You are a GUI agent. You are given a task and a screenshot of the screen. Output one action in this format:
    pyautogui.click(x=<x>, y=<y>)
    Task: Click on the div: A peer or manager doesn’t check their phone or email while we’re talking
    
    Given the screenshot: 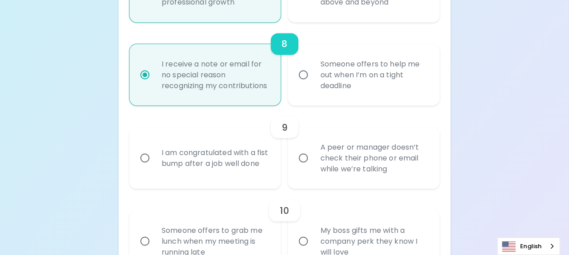 What is the action you would take?
    pyautogui.click(x=373, y=158)
    